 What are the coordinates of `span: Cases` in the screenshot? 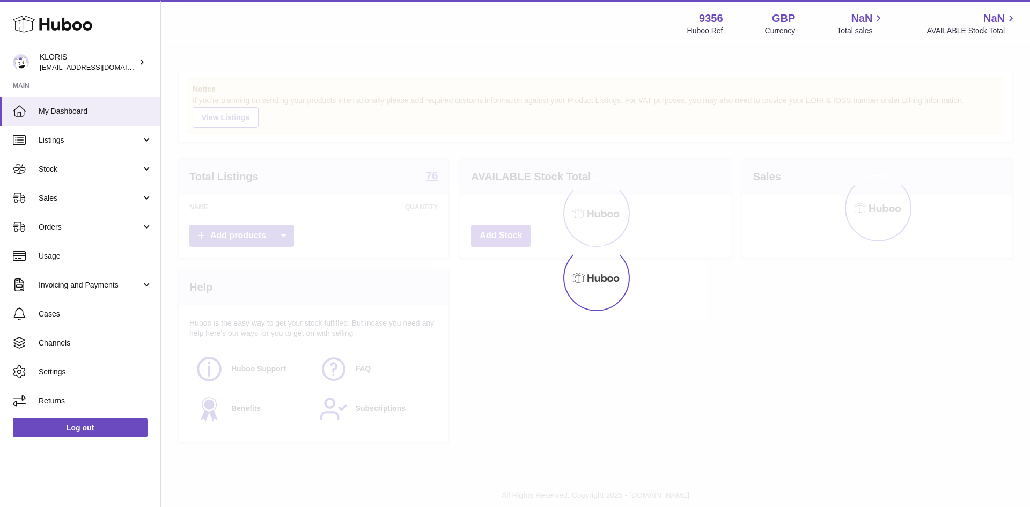 It's located at (95, 314).